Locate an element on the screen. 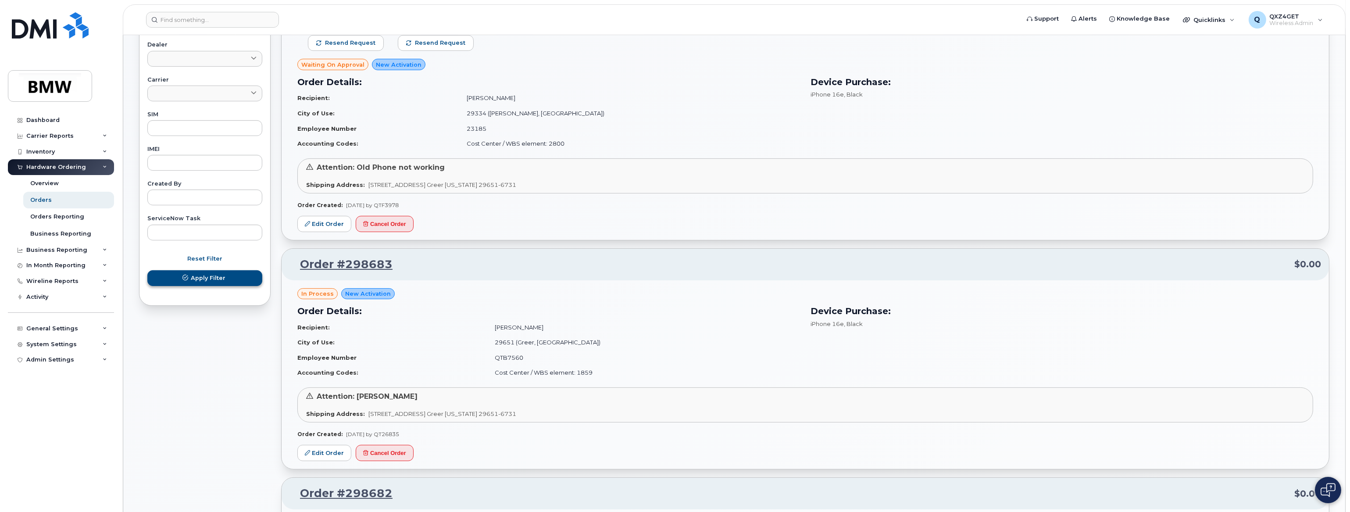 This screenshot has height=512, width=1350. a: Alerts is located at coordinates (1084, 19).